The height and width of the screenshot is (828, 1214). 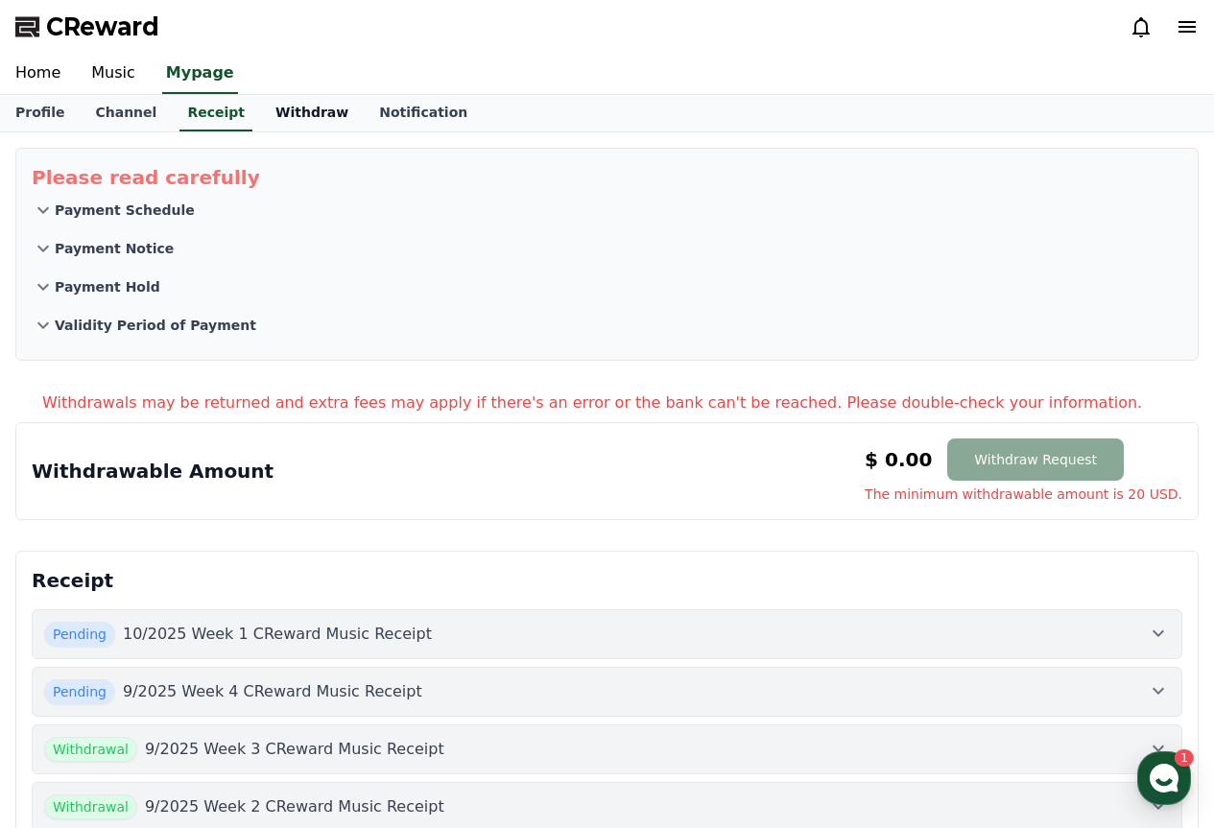 What do you see at coordinates (125, 210) in the screenshot?
I see `p: Payment Schedule` at bounding box center [125, 210].